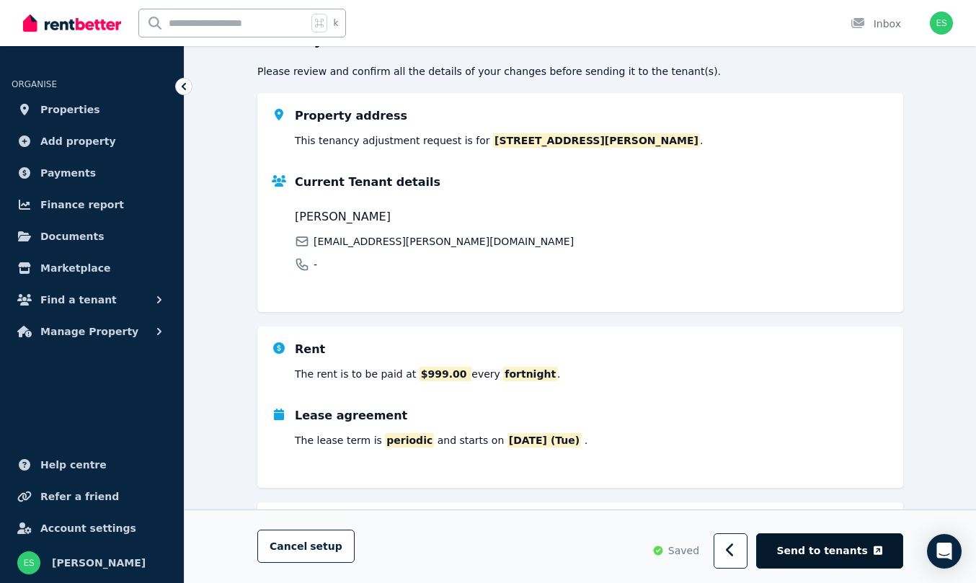 Image resolution: width=976 pixels, height=583 pixels. Describe the element at coordinates (92, 465) in the screenshot. I see `a: Help centre` at that location.